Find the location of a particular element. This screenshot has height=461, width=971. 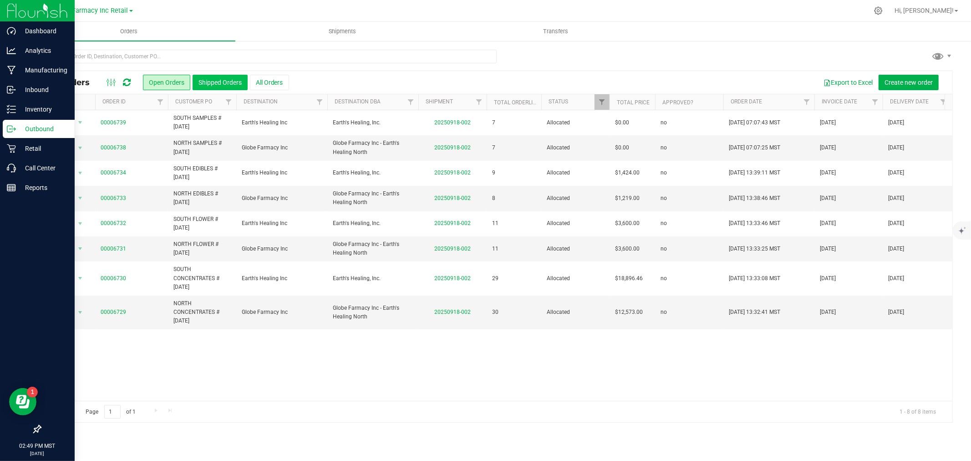

span: $18,896.46 is located at coordinates (629, 278).